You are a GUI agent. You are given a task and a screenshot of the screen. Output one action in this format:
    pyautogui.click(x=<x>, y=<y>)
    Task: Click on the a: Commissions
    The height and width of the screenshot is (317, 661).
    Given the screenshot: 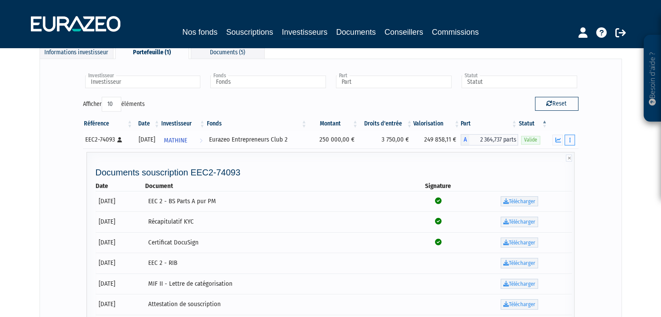 What is the action you would take?
    pyautogui.click(x=456, y=32)
    